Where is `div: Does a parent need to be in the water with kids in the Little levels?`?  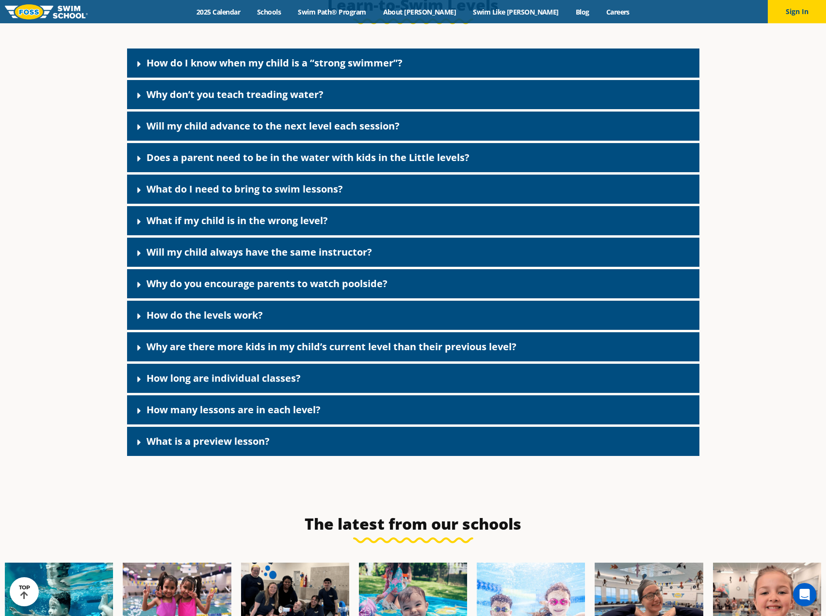 div: Does a parent need to be in the water with kids in the Little levels? is located at coordinates (413, 158).